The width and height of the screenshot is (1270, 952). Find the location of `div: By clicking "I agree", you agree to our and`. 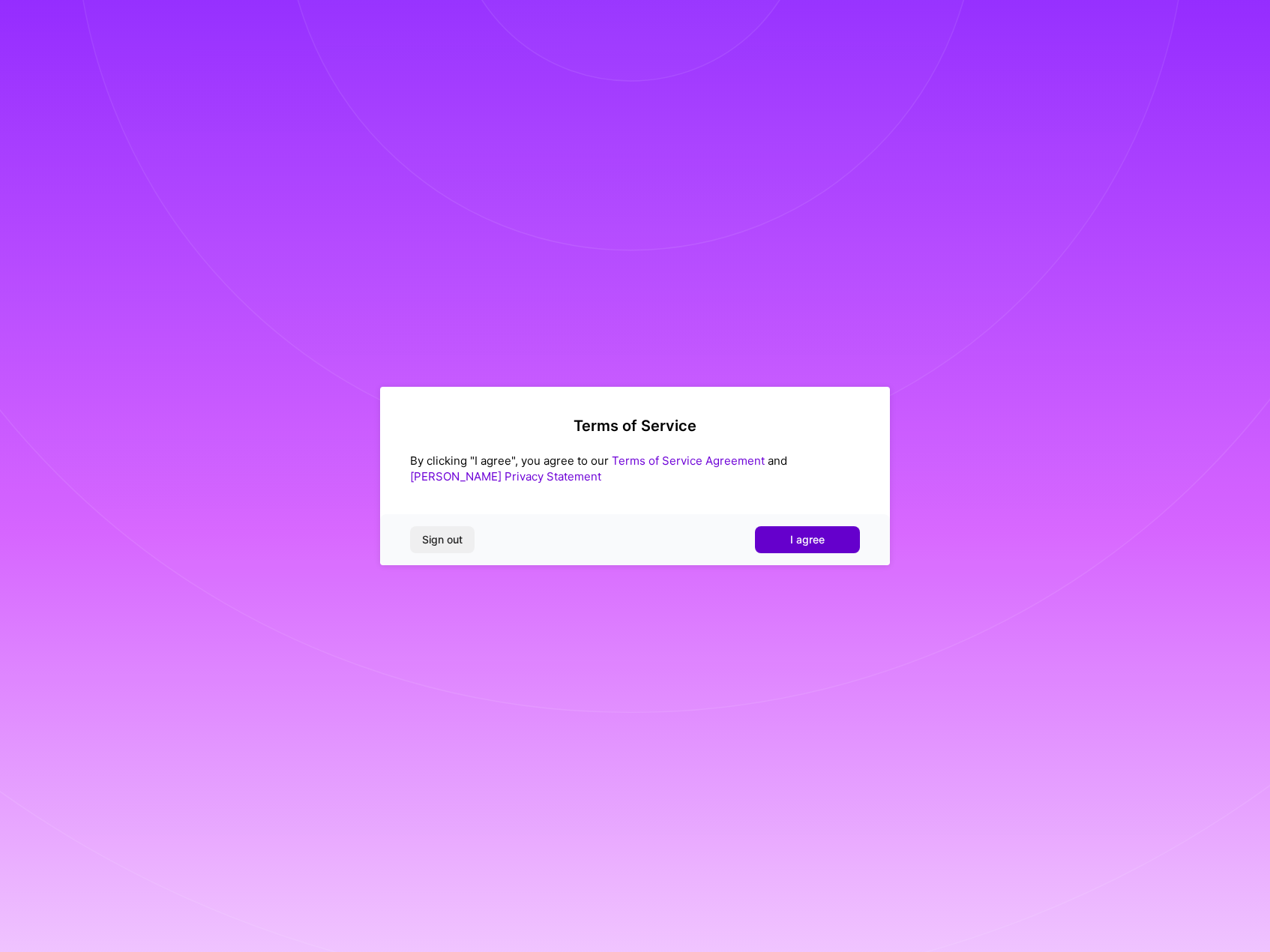

div: By clicking "I agree", you agree to our and is located at coordinates (635, 468).